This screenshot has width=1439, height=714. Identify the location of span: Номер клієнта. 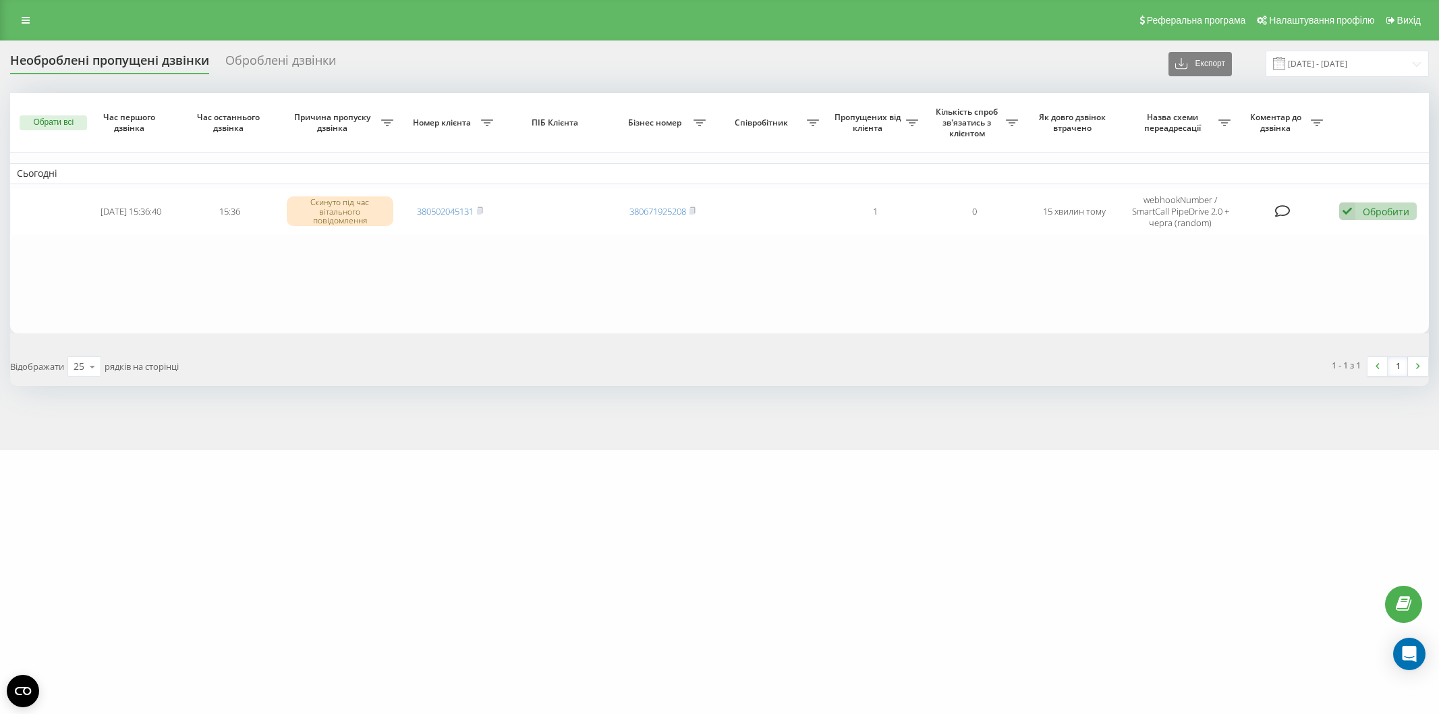
(443, 123).